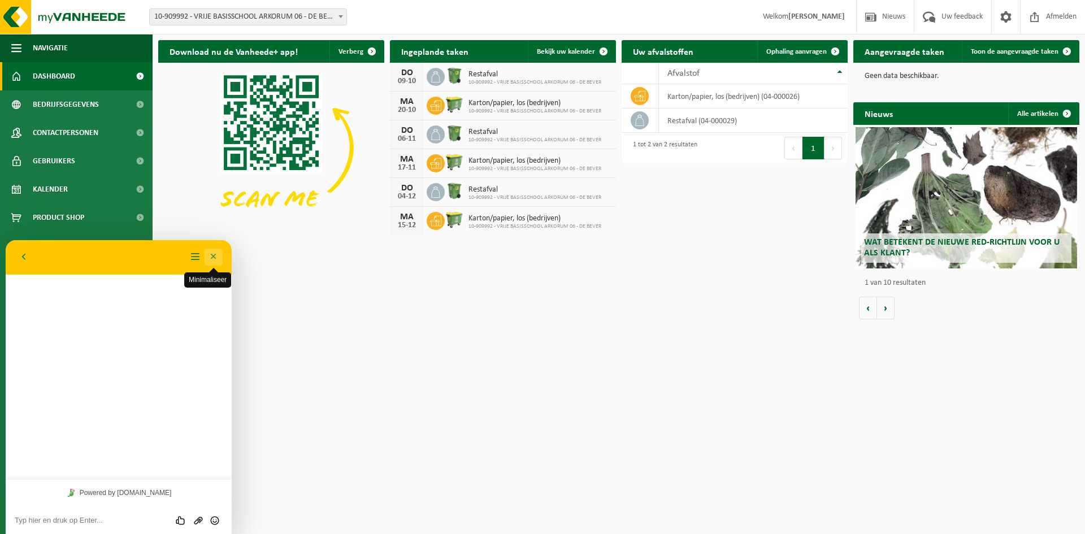  I want to click on div: 1 tot 2 van 2 resultaten, so click(662, 148).